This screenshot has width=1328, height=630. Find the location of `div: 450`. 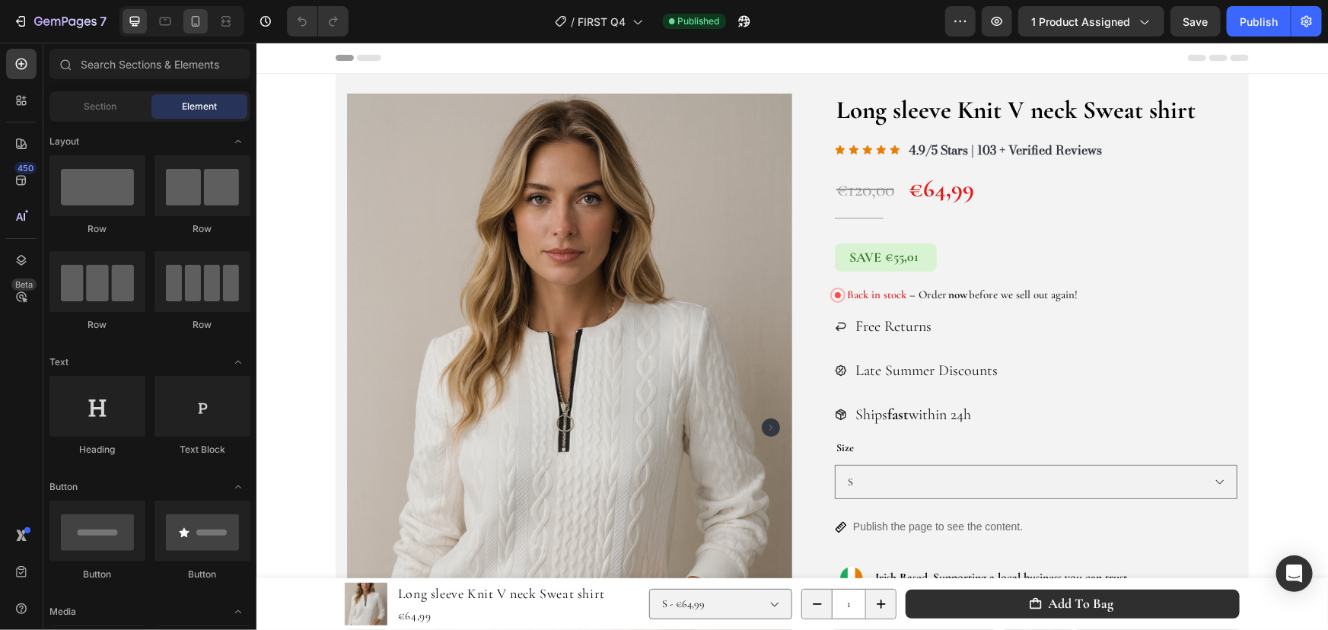

div: 450 is located at coordinates (25, 168).